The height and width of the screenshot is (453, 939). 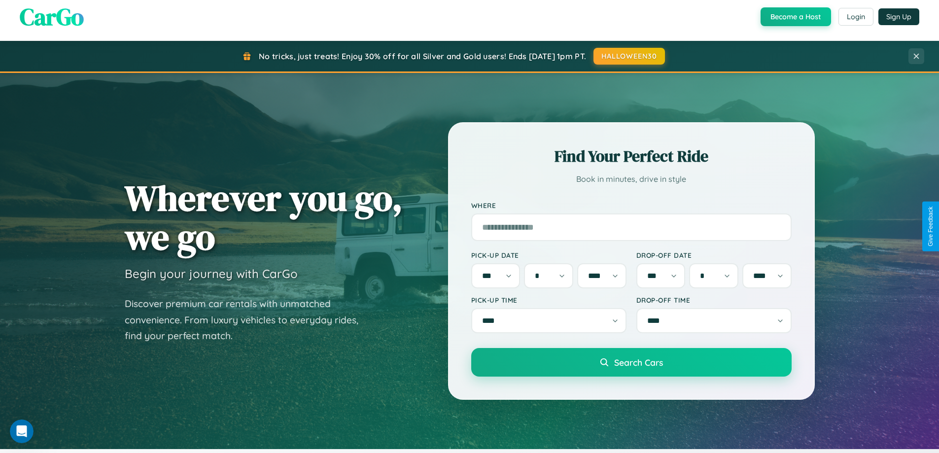 I want to click on button: Sign Up, so click(x=898, y=17).